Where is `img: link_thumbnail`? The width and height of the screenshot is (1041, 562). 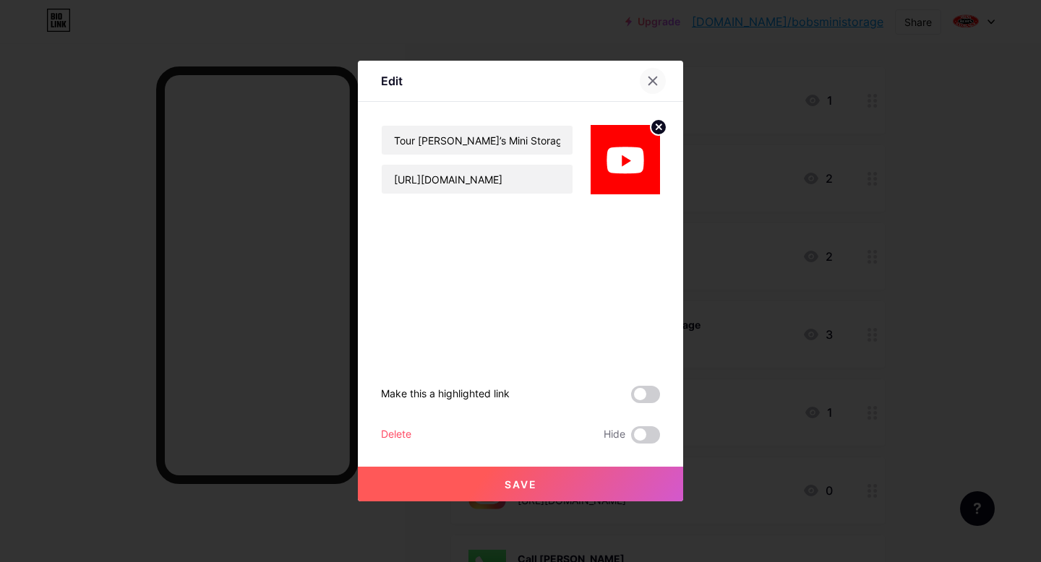
img: link_thumbnail is located at coordinates (625, 160).